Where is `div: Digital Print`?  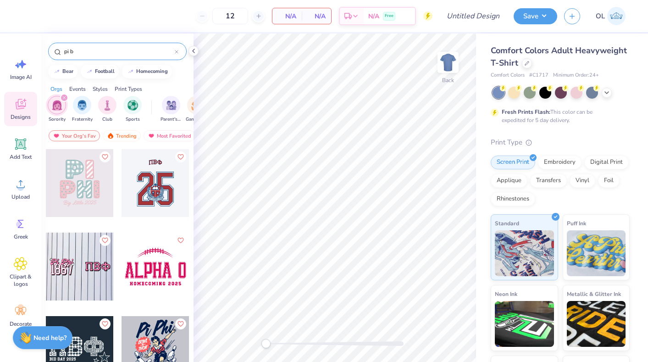
div: Digital Print is located at coordinates (606, 162).